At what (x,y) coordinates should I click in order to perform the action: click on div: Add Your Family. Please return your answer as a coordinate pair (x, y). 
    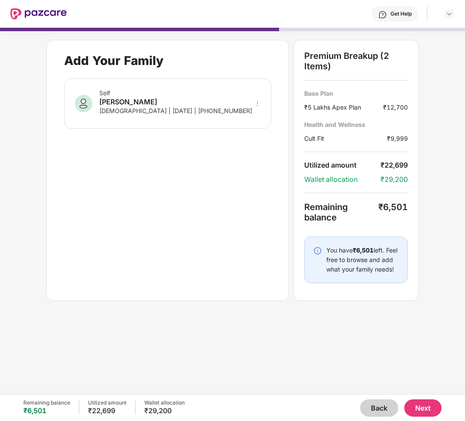
    Looking at the image, I should click on (113, 61).